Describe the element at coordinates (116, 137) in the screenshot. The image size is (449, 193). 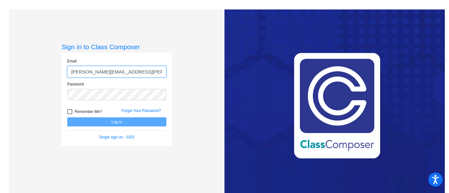
I see `a: Single sign on - SSO` at that location.